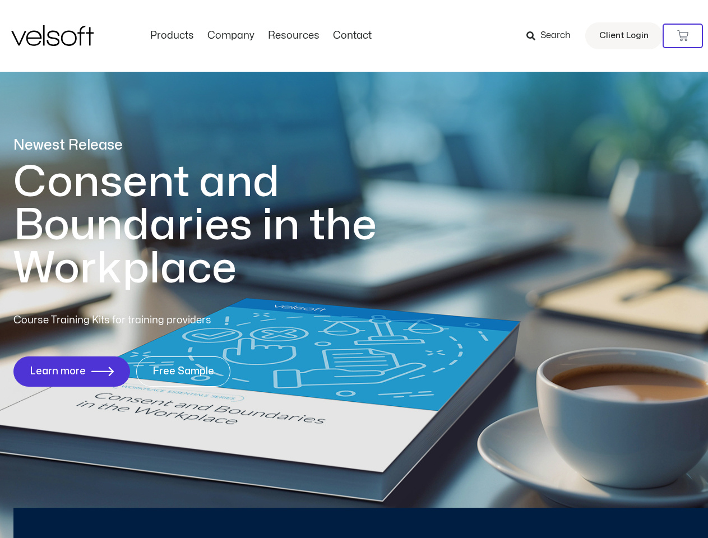  Describe the element at coordinates (172, 36) in the screenshot. I see `a: ProductsMenu Toggle` at that location.